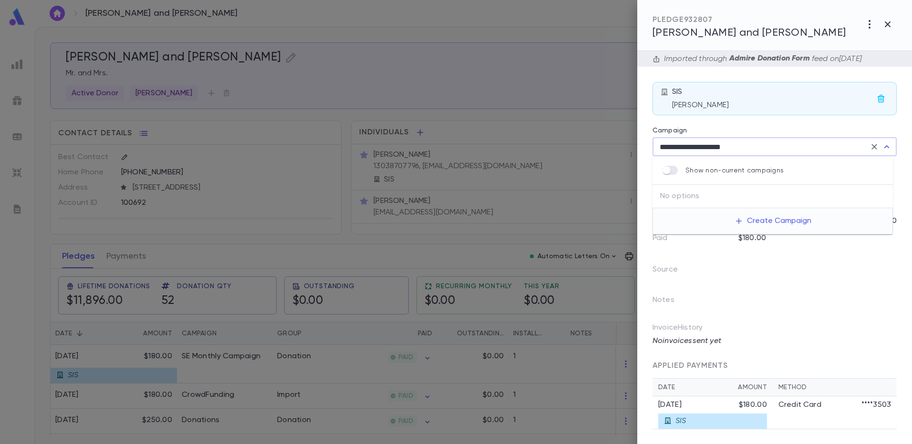 Image resolution: width=912 pixels, height=444 pixels. Describe the element at coordinates (774, 341) in the screenshot. I see `p: No invoices sent yet` at that location.